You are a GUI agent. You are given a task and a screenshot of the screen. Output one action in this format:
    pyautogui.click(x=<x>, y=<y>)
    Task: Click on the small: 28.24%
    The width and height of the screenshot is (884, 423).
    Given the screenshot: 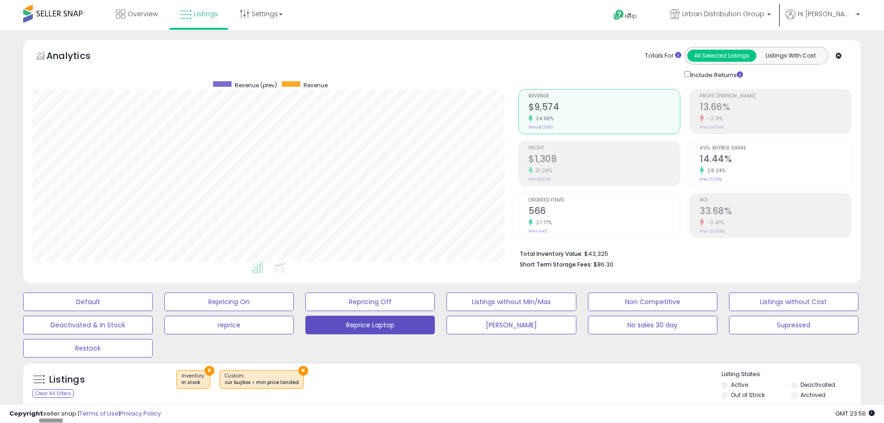 What is the action you would take?
    pyautogui.click(x=715, y=170)
    